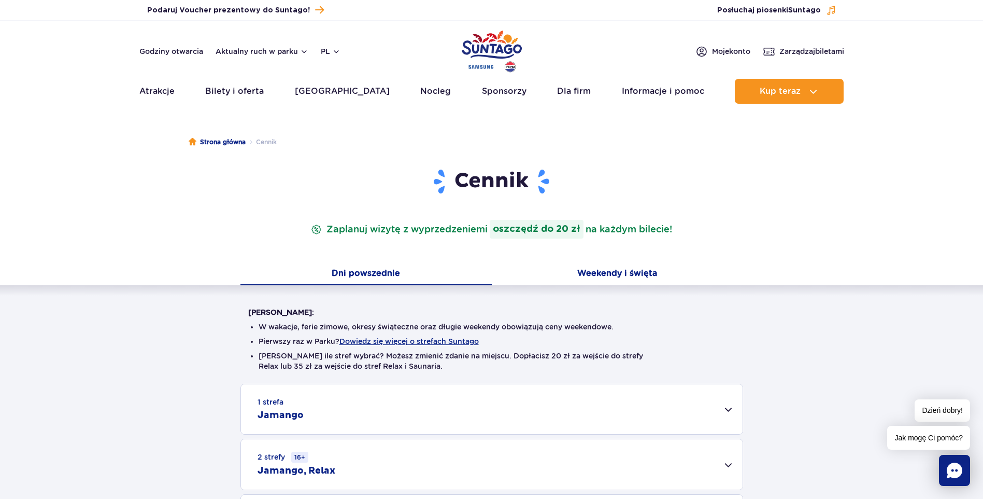  Describe the element at coordinates (955, 470) in the screenshot. I see `div: Chat` at that location.